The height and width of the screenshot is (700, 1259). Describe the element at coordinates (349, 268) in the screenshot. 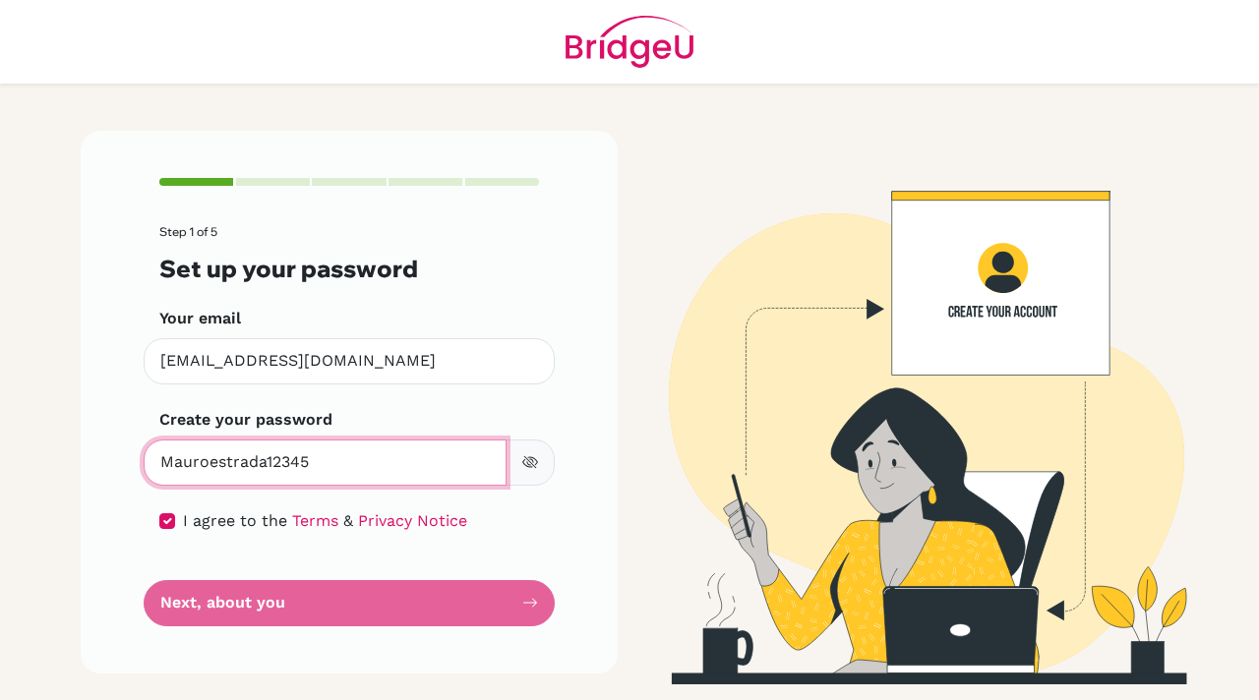

I see `h3: Set up your password` at that location.